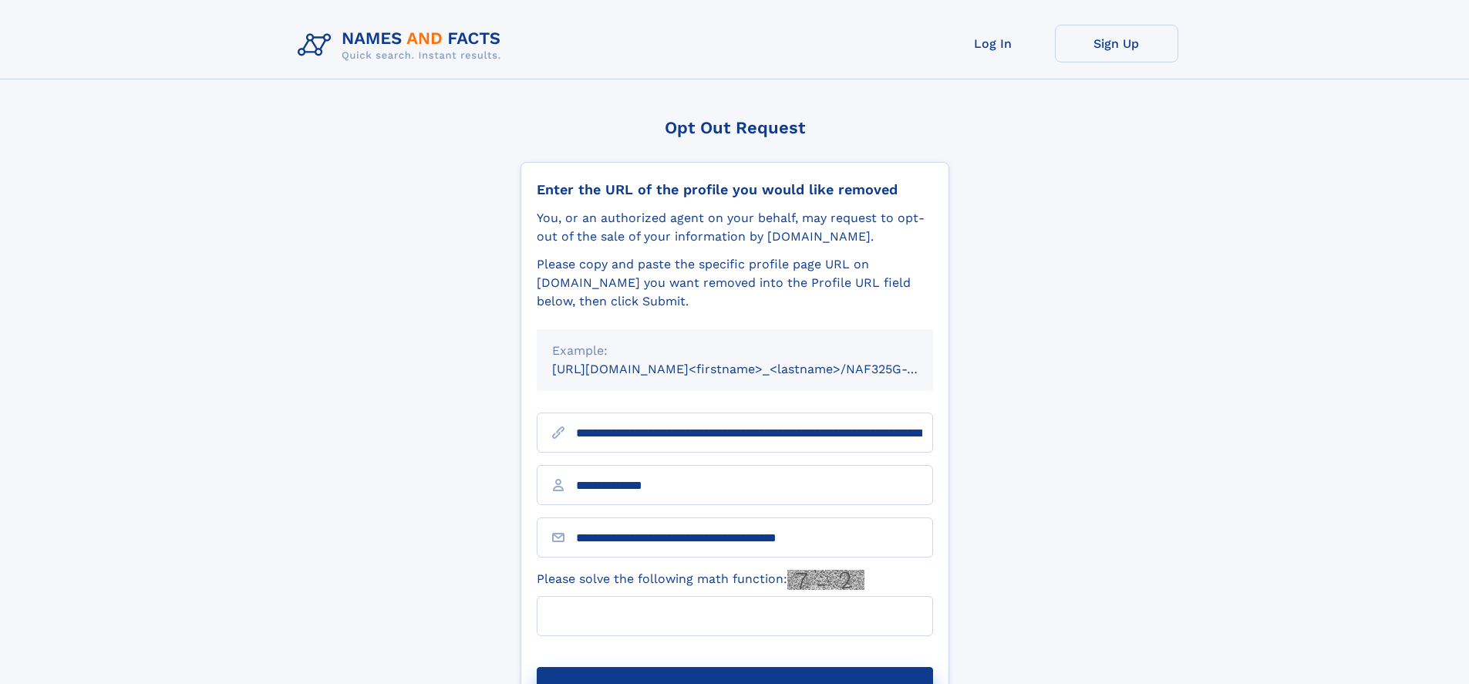 The height and width of the screenshot is (684, 1469). Describe the element at coordinates (735, 228) in the screenshot. I see `div: You, or an authorized agent on your behalf, may request to opt-out of the sale of your informatio...` at that location.